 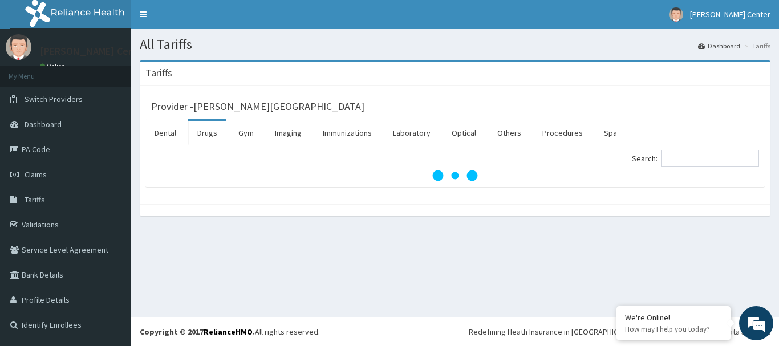 What do you see at coordinates (228, 332) in the screenshot?
I see `a: RelianceHMO` at bounding box center [228, 332].